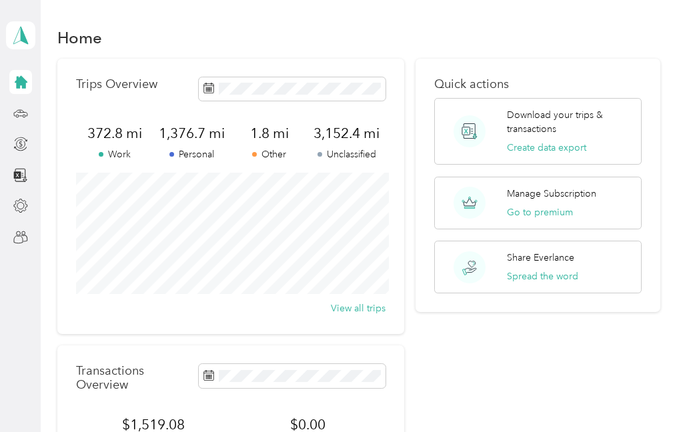 The width and height of the screenshot is (683, 432). What do you see at coordinates (270, 154) in the screenshot?
I see `p: Other` at bounding box center [270, 154].